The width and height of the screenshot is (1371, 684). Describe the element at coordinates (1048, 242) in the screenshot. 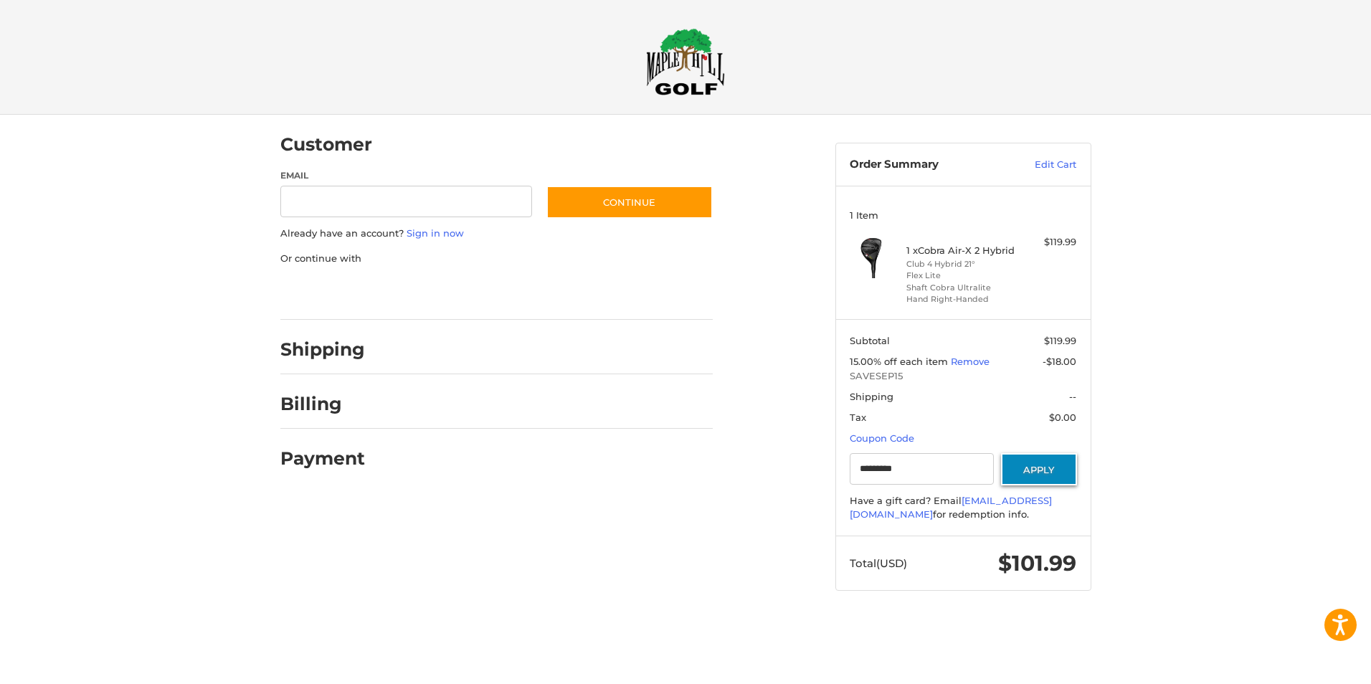

I see `div: $119.99` at that location.